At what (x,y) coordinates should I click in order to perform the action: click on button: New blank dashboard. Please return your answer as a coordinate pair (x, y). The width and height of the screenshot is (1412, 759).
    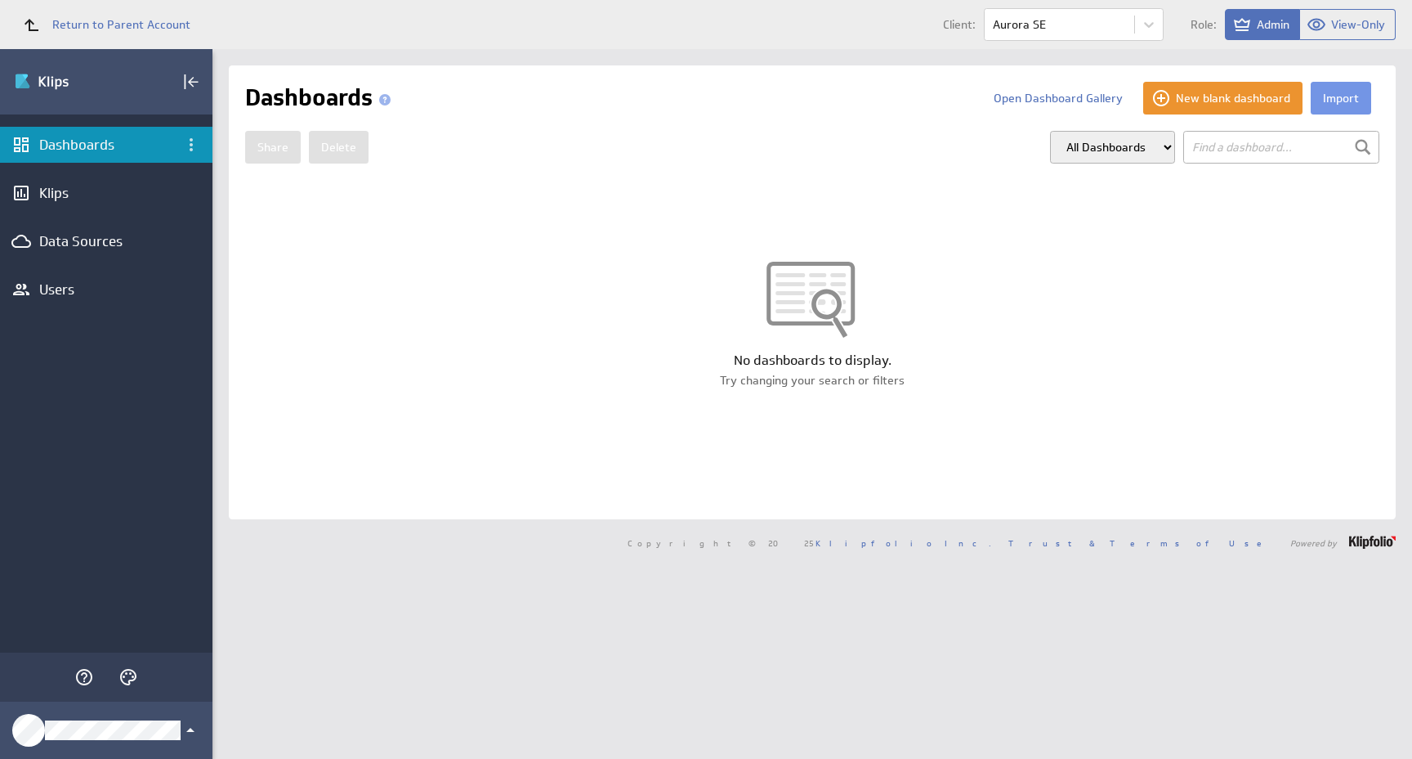
    Looking at the image, I should click on (1223, 98).